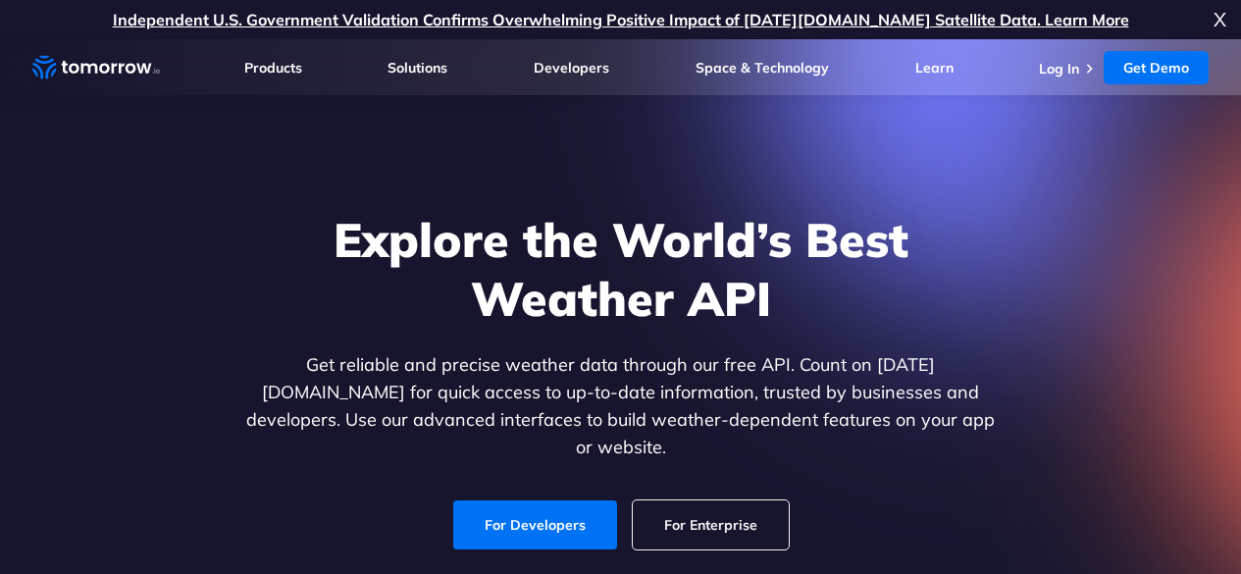  I want to click on a: Space & Technology, so click(762, 68).